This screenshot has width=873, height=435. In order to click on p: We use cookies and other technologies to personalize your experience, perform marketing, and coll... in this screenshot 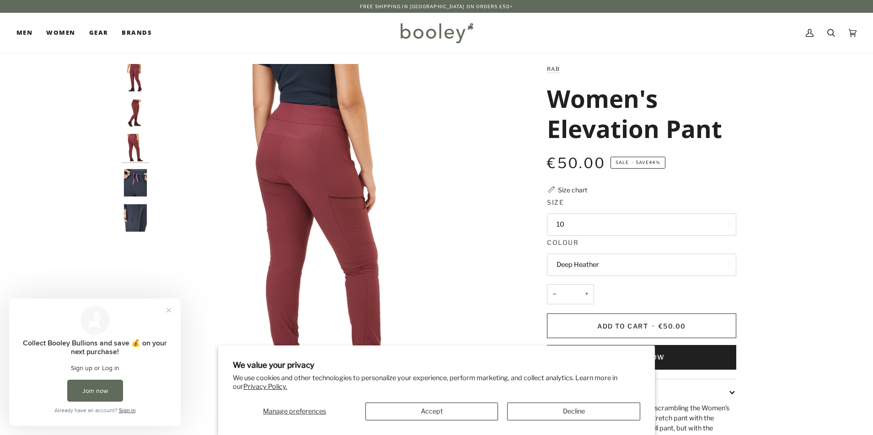, I will do `click(436, 383)`.